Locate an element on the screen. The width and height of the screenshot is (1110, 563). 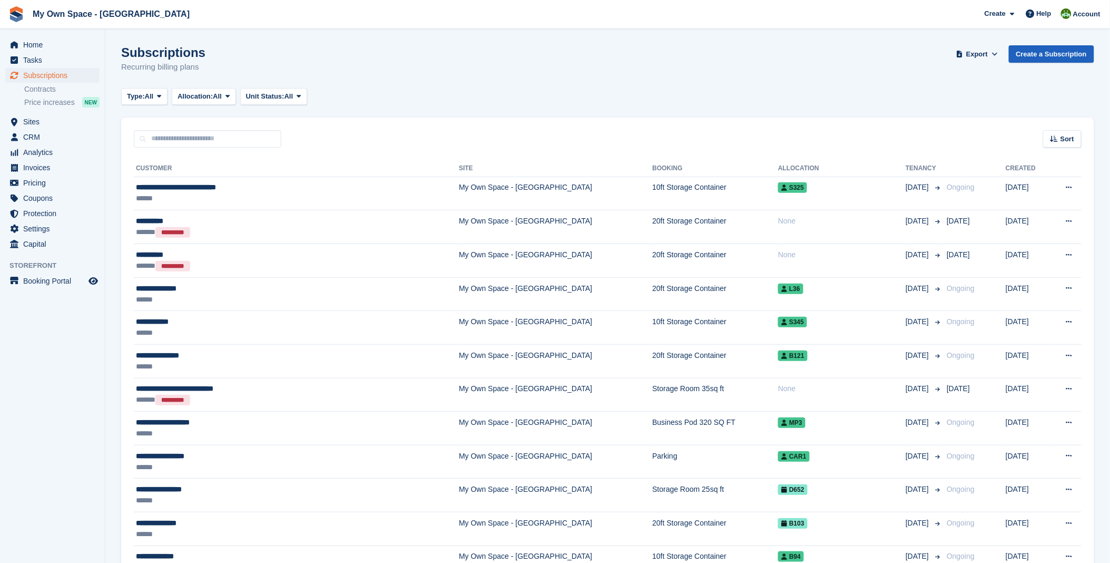
h1: Subscriptions is located at coordinates (163, 52).